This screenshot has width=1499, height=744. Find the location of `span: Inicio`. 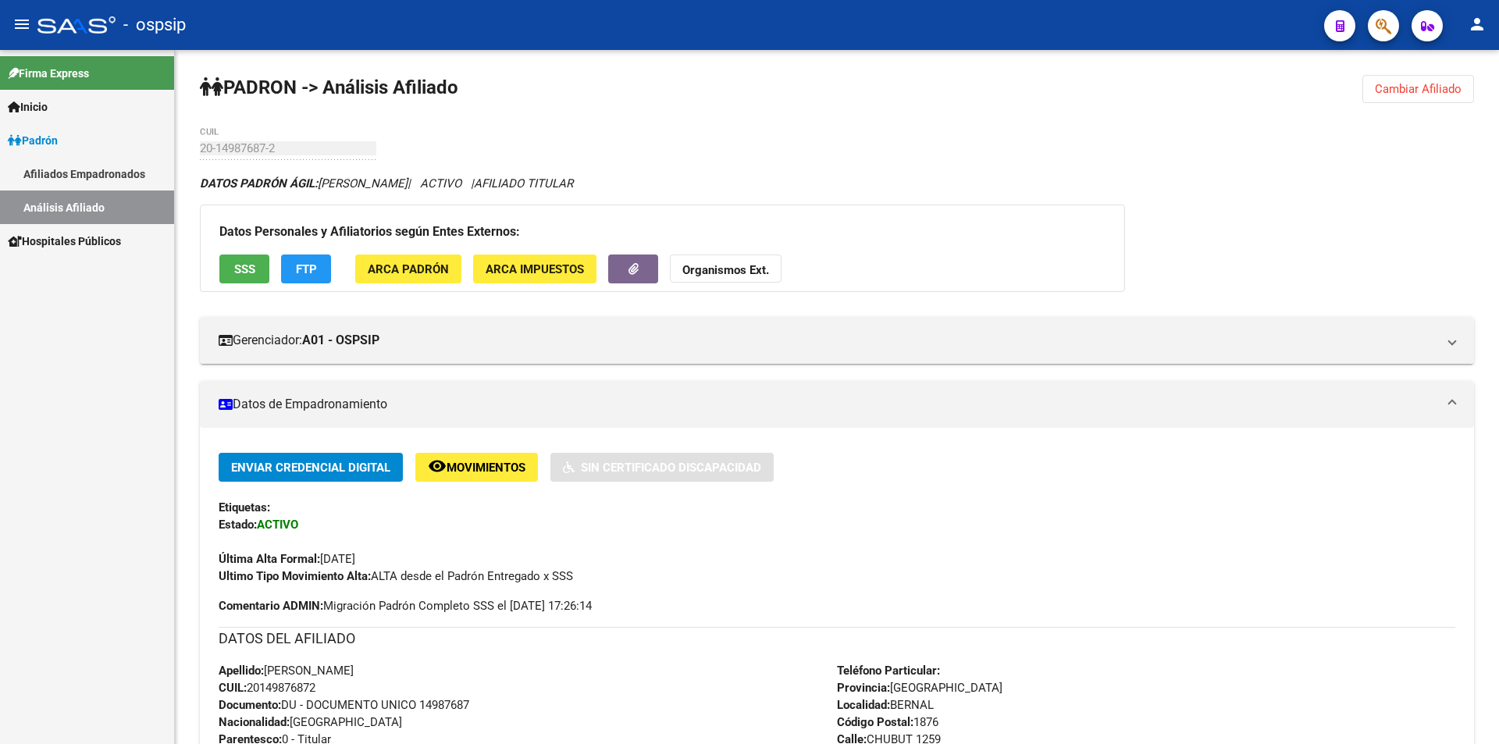

span: Inicio is located at coordinates (27, 107).